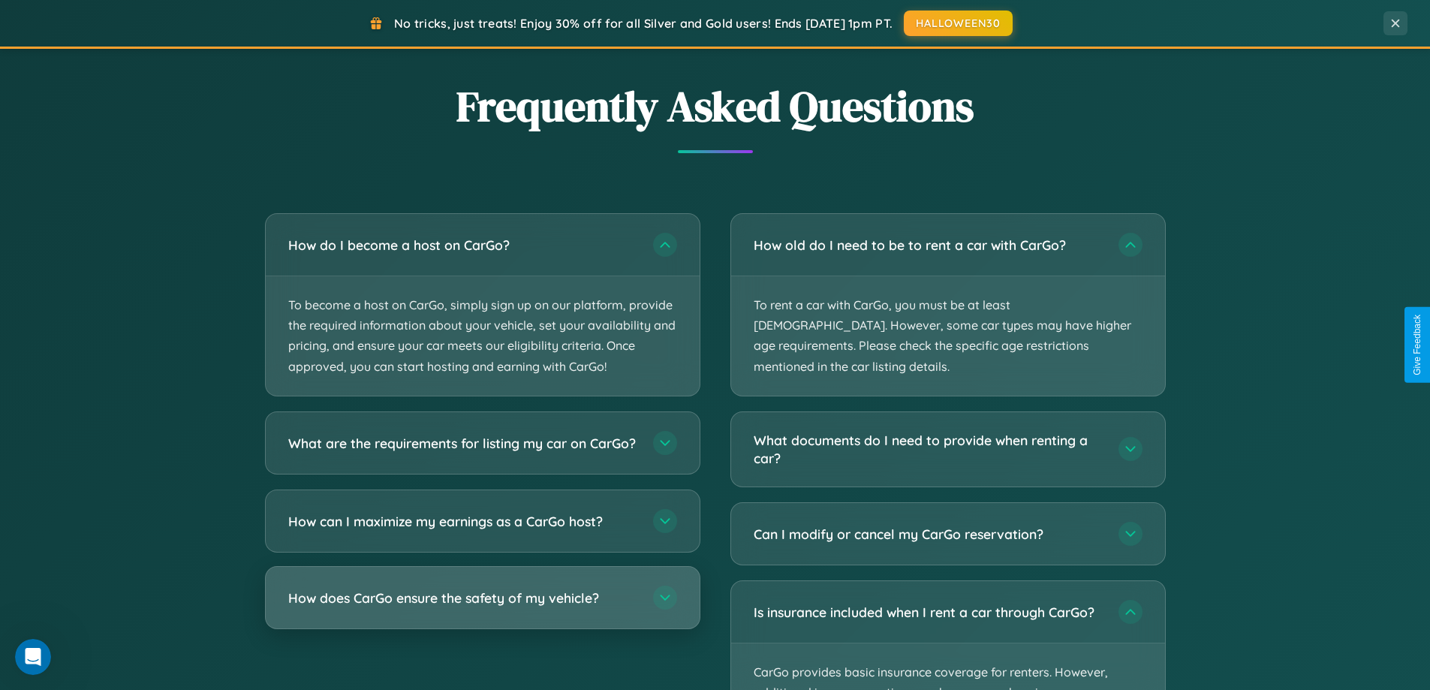 This screenshot has height=690, width=1430. I want to click on h3: How old do I need to be to rent a car with CarGo?, so click(929, 245).